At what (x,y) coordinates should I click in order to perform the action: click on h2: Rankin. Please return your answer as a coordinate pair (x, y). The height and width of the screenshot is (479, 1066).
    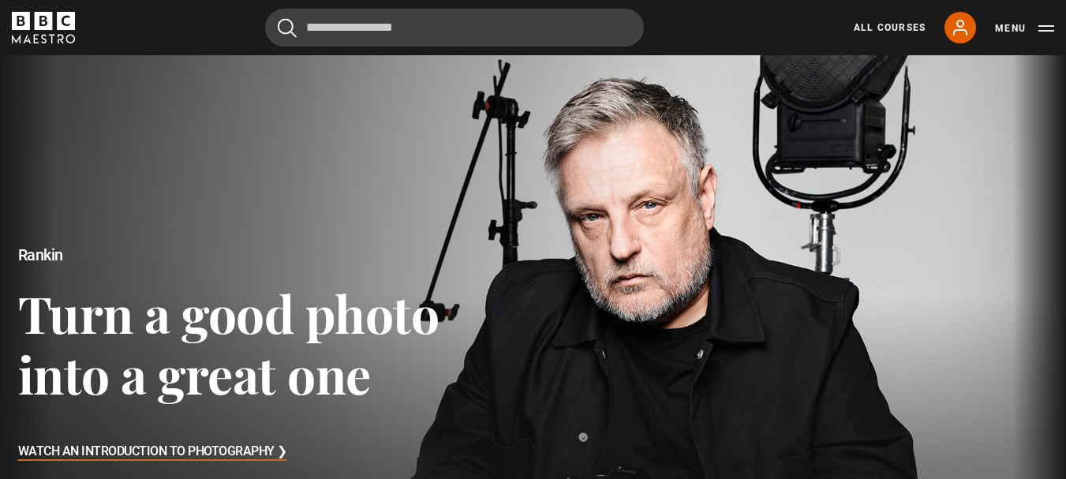
    Looking at the image, I should click on (275, 255).